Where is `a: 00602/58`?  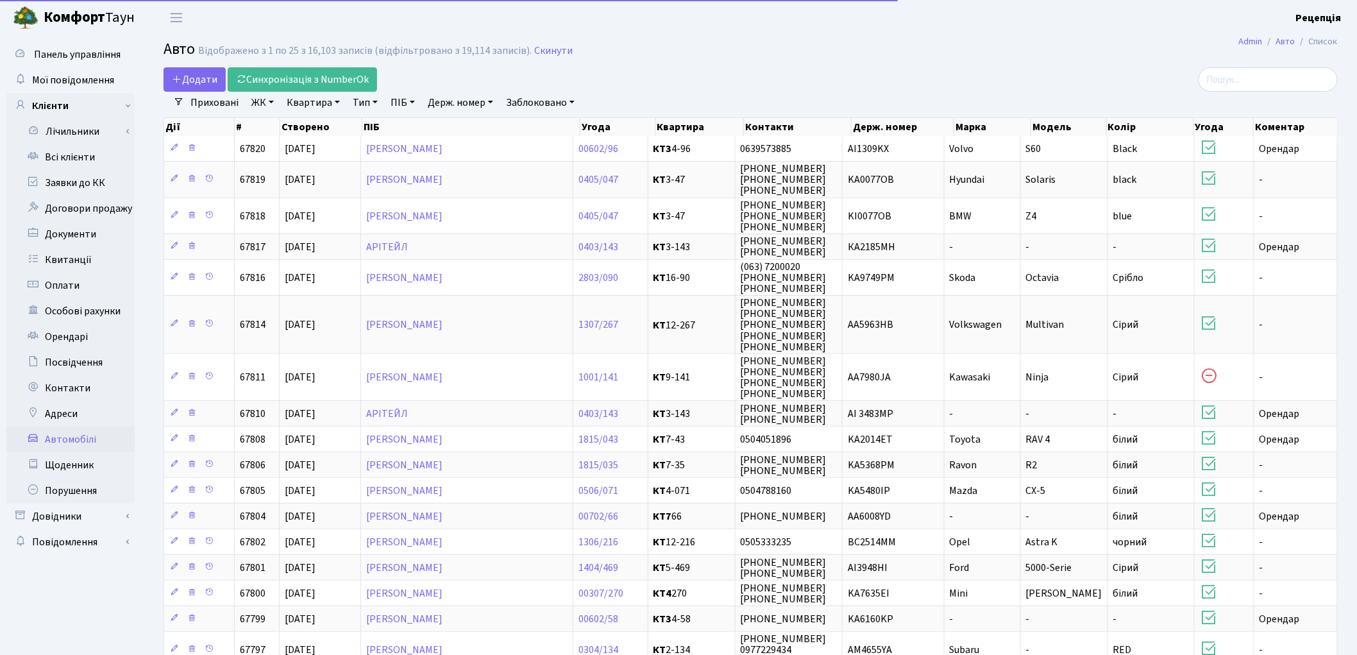
a: 00602/58 is located at coordinates (598, 619).